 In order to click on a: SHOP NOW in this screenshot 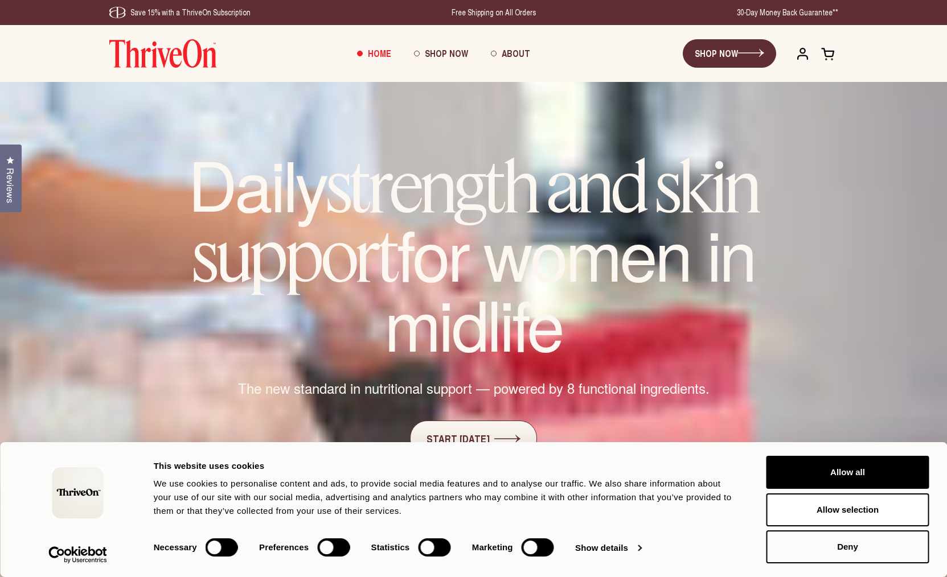, I will do `click(729, 54)`.